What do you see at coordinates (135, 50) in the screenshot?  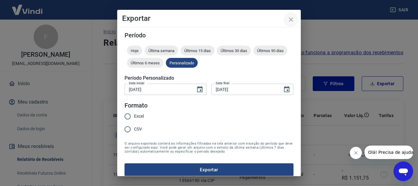 I see `span: Hoje` at bounding box center [135, 50].